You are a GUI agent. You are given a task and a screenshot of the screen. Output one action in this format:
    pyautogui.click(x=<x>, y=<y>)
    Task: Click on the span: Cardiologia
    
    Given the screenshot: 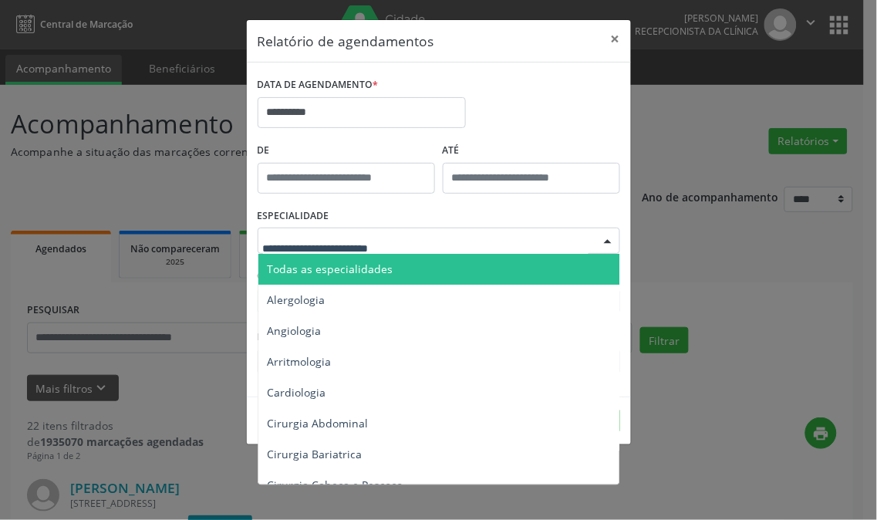 What is the action you would take?
    pyautogui.click(x=297, y=392)
    